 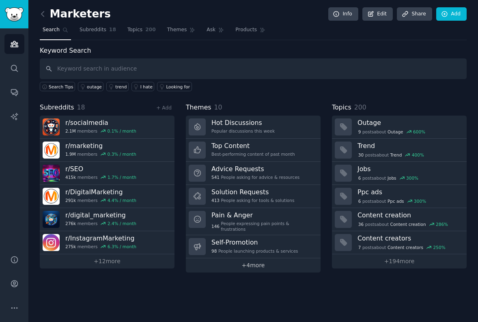 I want to click on img: DigitalMarketing, so click(x=51, y=197).